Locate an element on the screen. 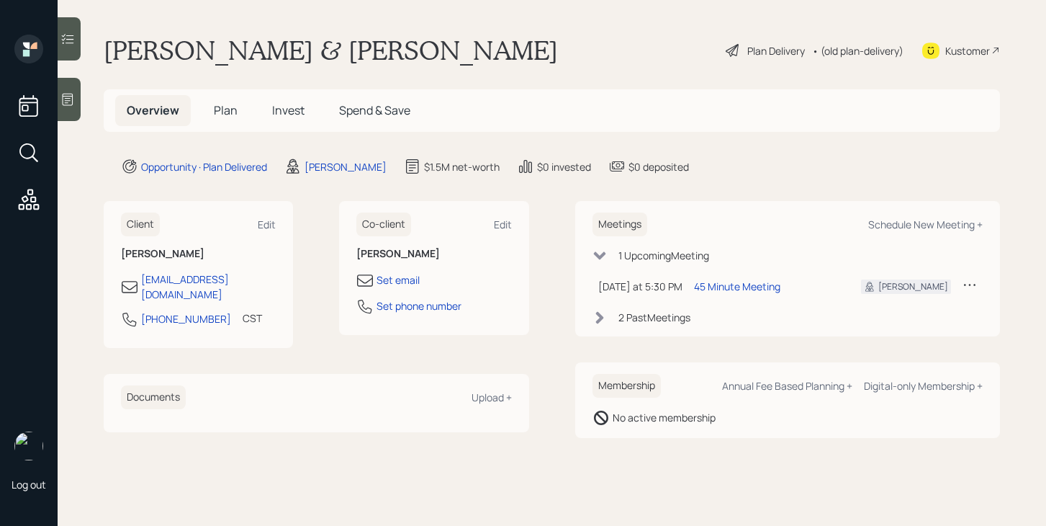 The width and height of the screenshot is (1046, 526). img: michael-russo-headshot.png is located at coordinates (29, 446).